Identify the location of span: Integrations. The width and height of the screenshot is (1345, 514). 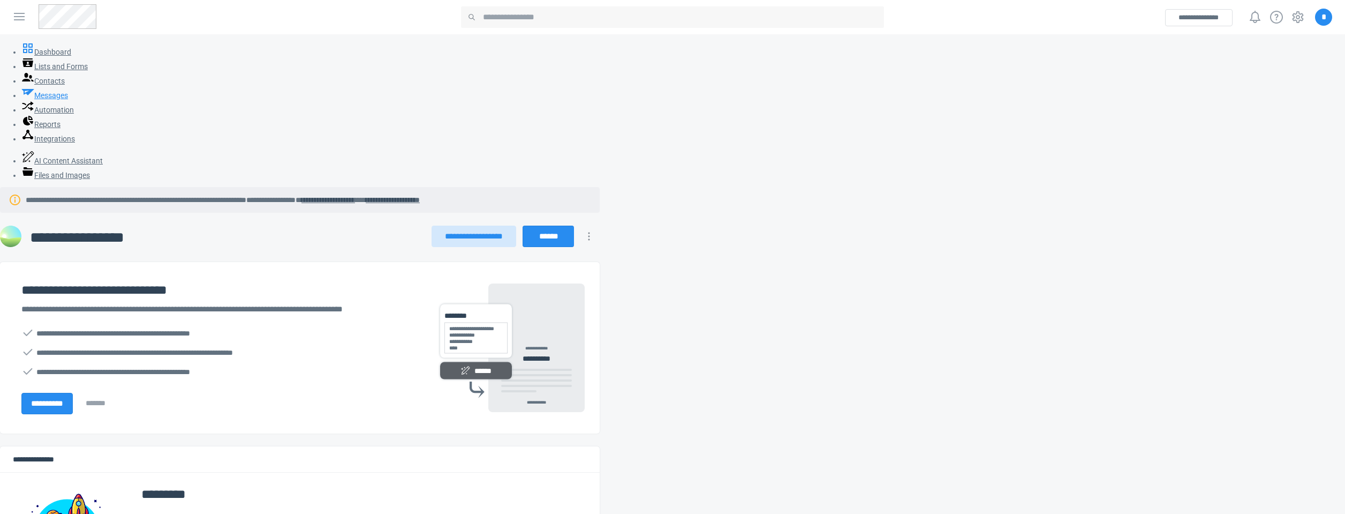
(55, 139).